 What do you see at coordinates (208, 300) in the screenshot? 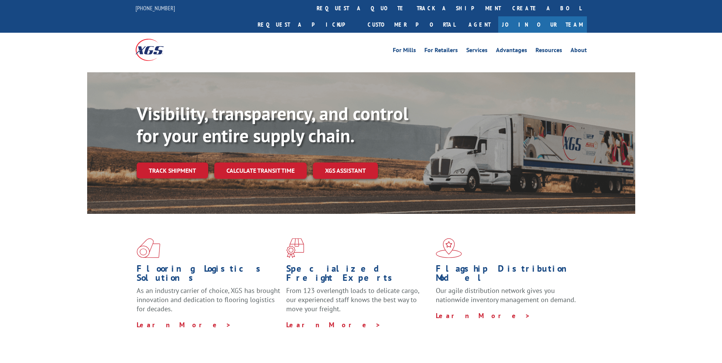
I see `span: As an industry carrier of choice, XGS has brought innovation and dedication to flooring logistics...` at bounding box center [208, 300].